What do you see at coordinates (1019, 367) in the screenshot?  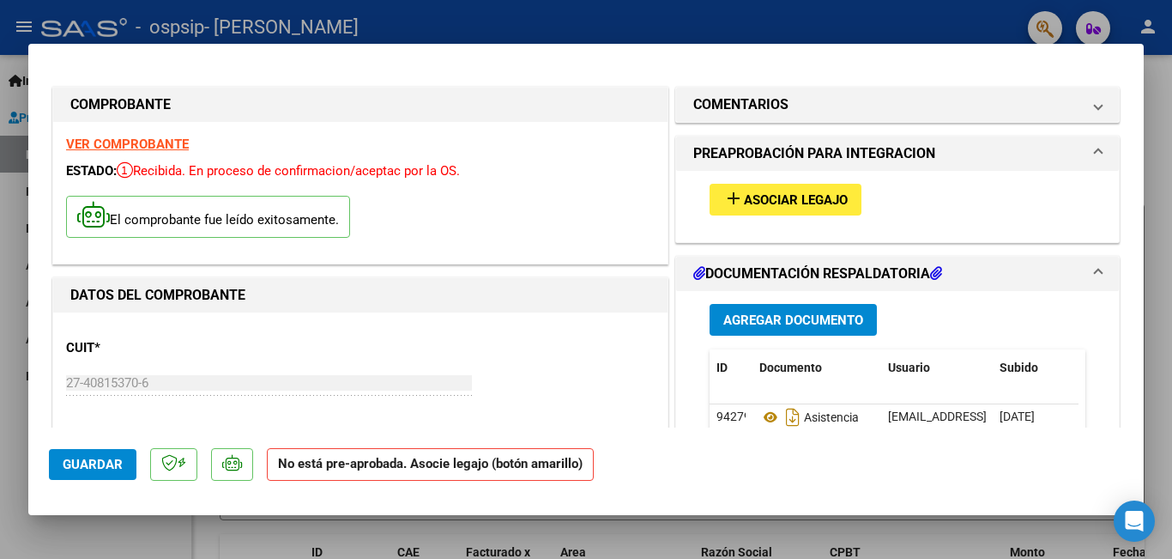 I see `span: Subido` at bounding box center [1019, 367].